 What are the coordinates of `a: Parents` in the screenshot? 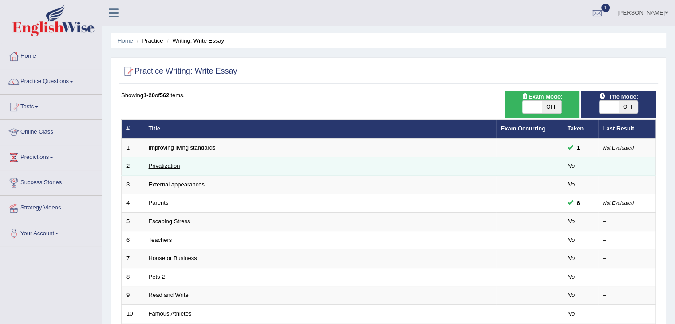 It's located at (159, 203).